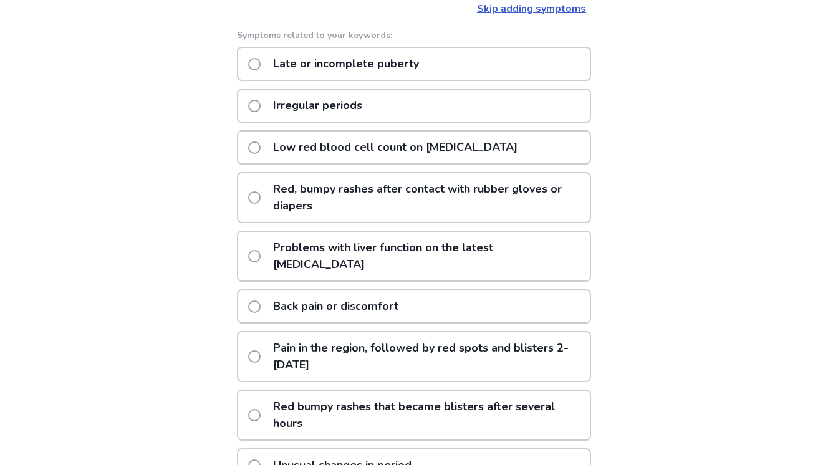 Image resolution: width=828 pixels, height=465 pixels. I want to click on a: Skip adding symptoms, so click(531, 9).